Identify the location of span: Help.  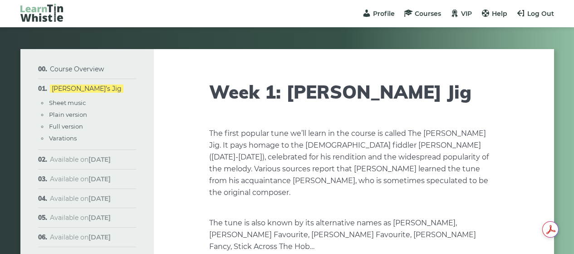
(500, 14).